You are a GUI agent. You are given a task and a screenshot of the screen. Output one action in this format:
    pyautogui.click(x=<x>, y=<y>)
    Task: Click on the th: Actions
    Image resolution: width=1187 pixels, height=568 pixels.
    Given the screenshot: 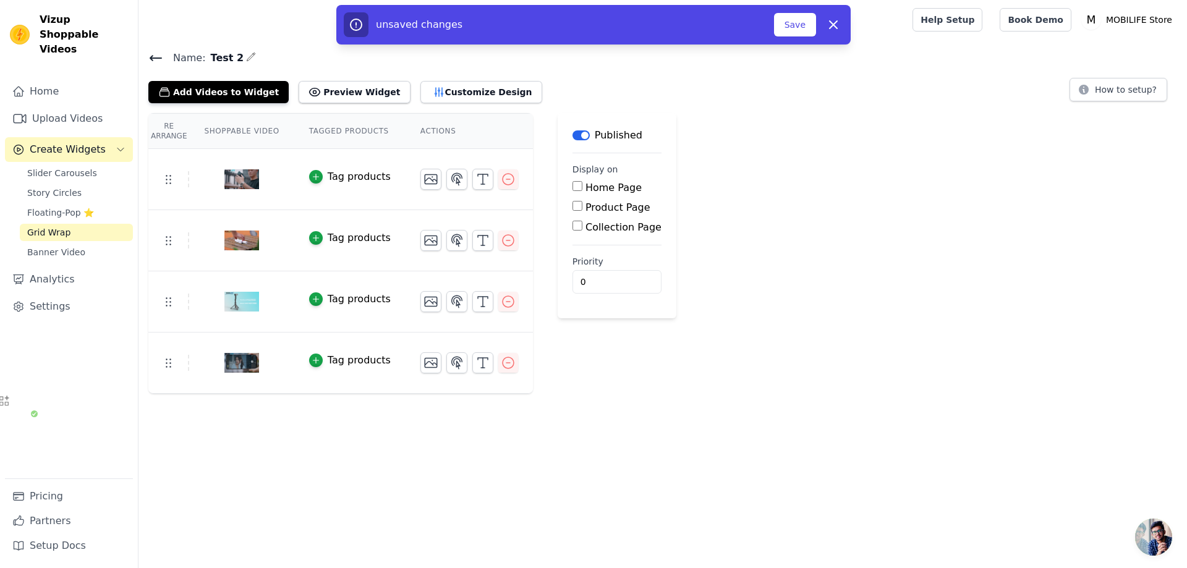 What is the action you would take?
    pyautogui.click(x=469, y=131)
    